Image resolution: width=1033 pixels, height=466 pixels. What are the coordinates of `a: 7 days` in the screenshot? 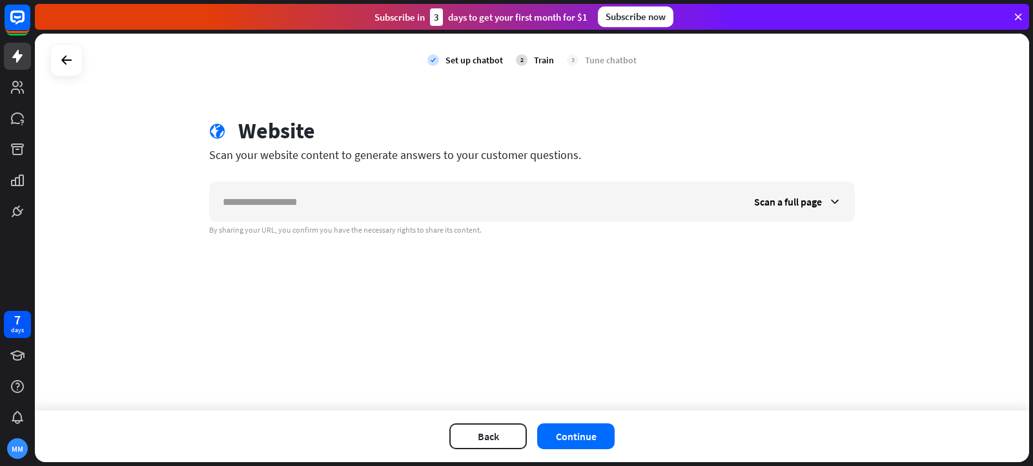 It's located at (17, 324).